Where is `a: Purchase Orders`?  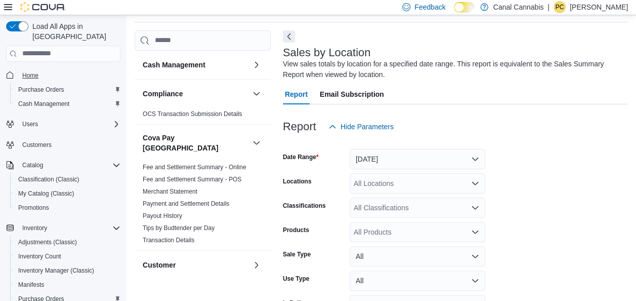 a: Purchase Orders is located at coordinates (41, 90).